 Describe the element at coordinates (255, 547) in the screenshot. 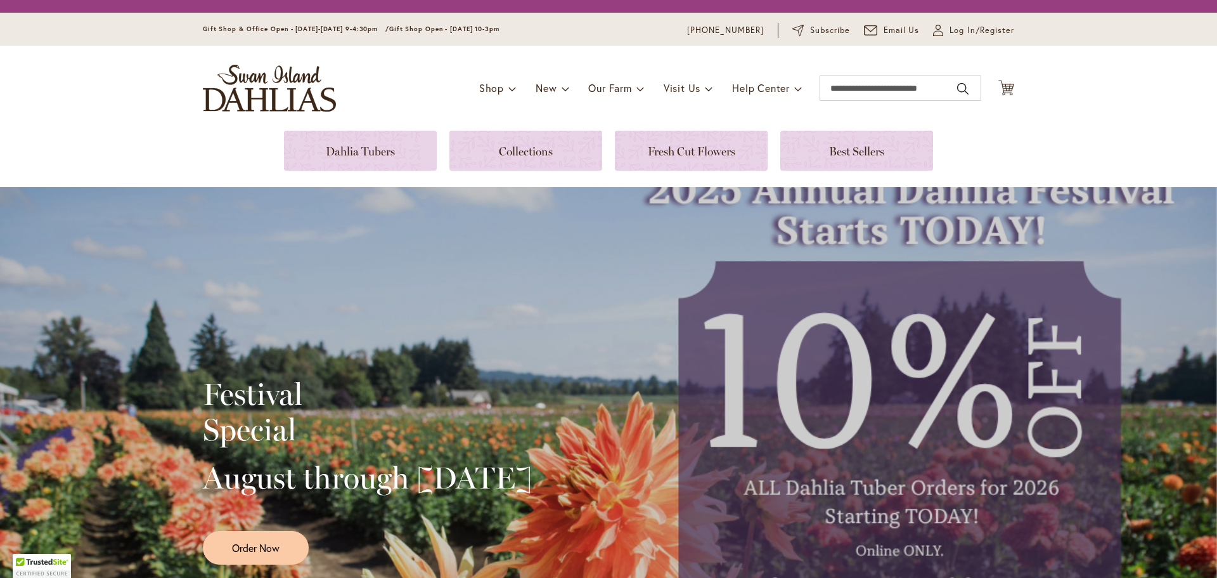

I see `span: Order Now` at that location.